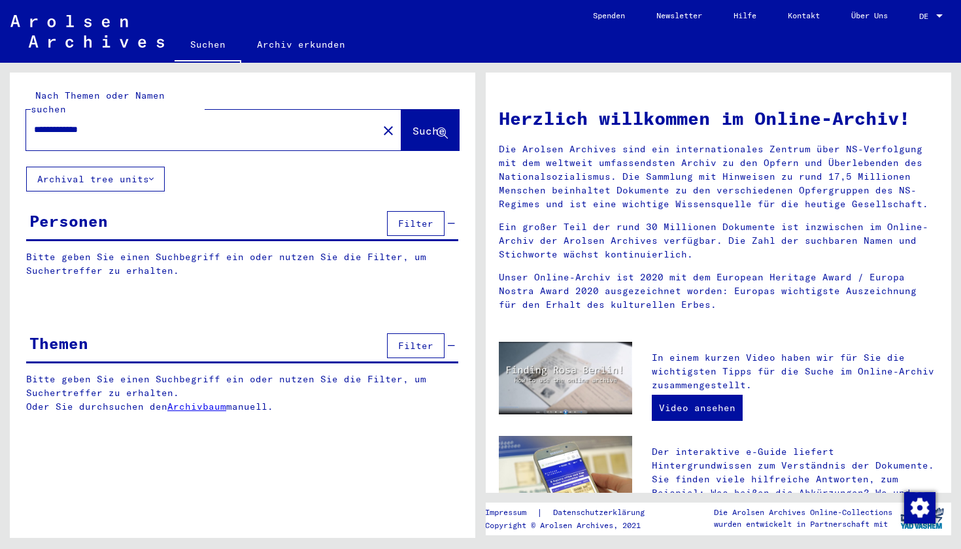  What do you see at coordinates (803, 513) in the screenshot?
I see `p: Die Arolsen Archives Online-Collections` at bounding box center [803, 513].